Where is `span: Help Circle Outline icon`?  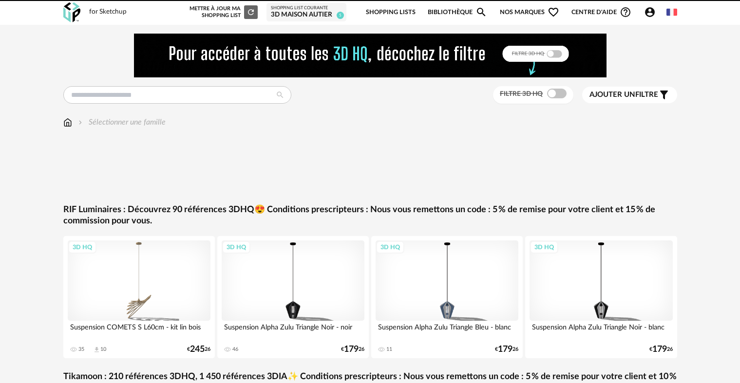 span: Help Circle Outline icon is located at coordinates (626, 12).